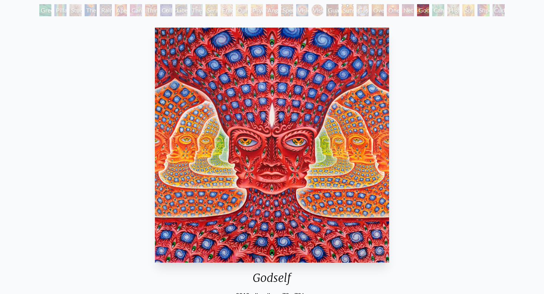 The image size is (544, 294). I want to click on div: Rainbow Eye Ripple, so click(106, 10).